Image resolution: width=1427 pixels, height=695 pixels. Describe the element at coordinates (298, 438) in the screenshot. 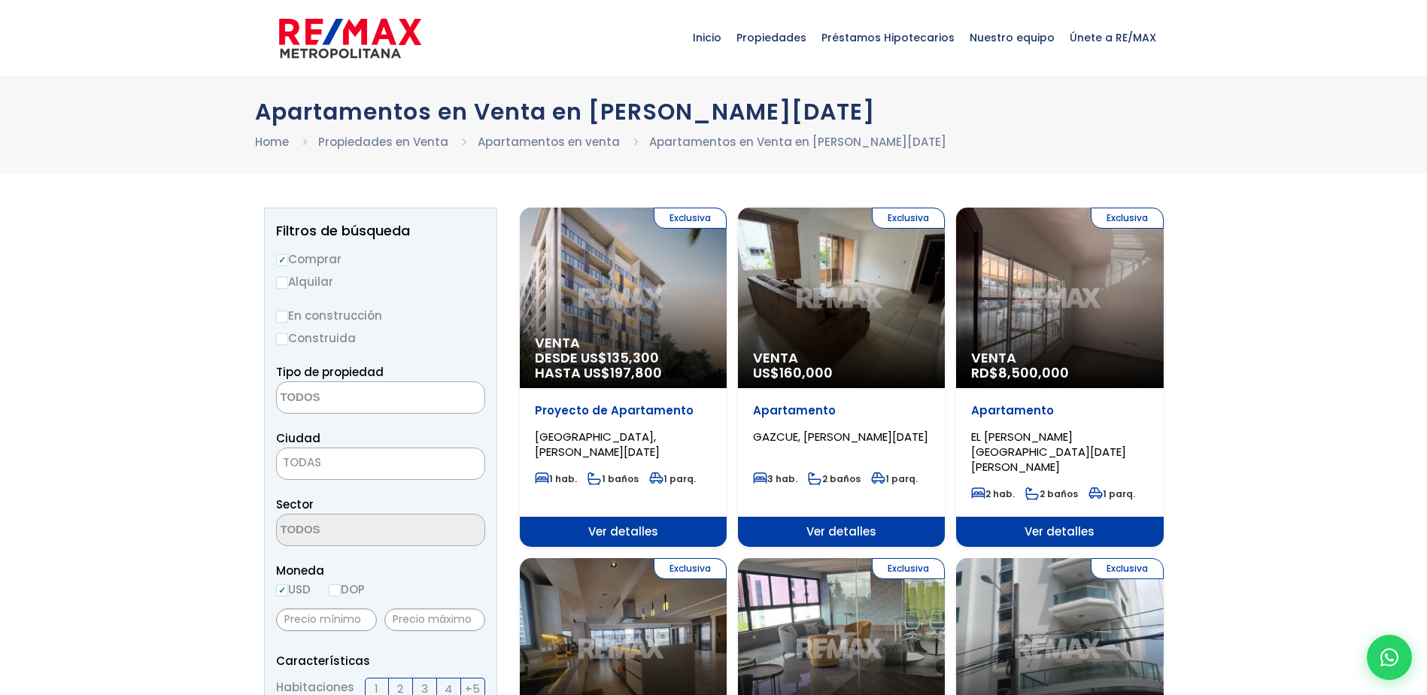

I see `span: Ciudad` at that location.